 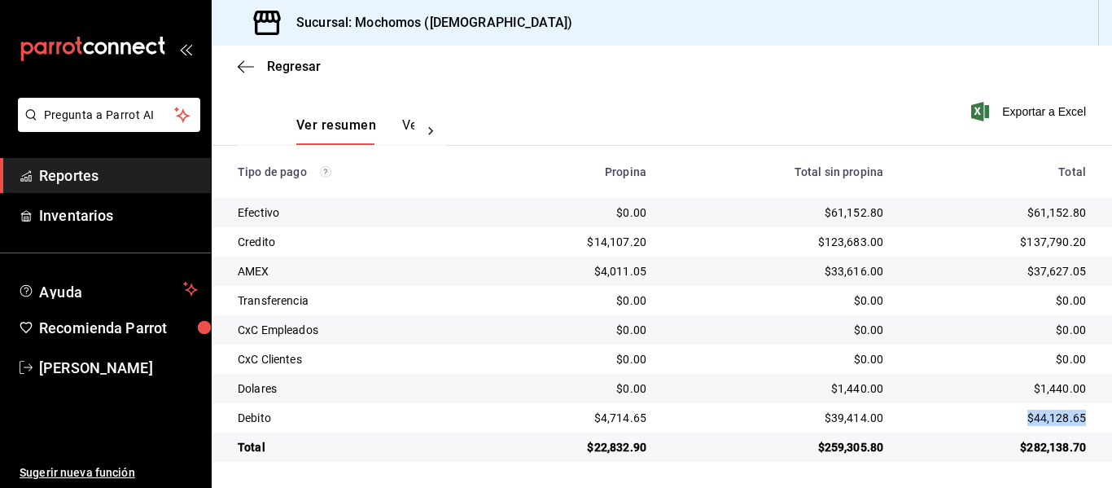 What do you see at coordinates (355, 131) in the screenshot?
I see `div: navigation tabs` at bounding box center [355, 131].